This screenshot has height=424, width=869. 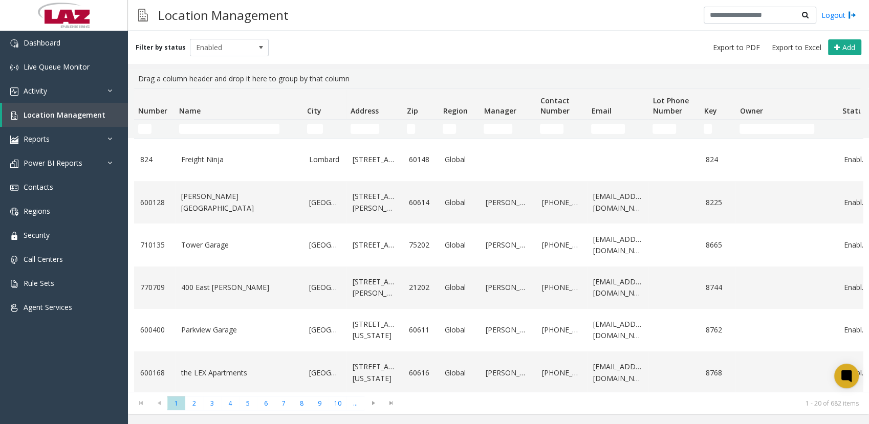 What do you see at coordinates (43, 259) in the screenshot?
I see `span: Call Centers` at bounding box center [43, 259].